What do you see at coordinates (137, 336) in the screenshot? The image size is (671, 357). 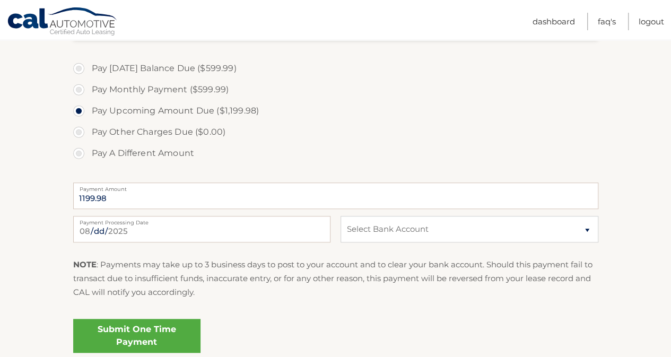 I see `a: Submit One Time Payment` at bounding box center [137, 336].